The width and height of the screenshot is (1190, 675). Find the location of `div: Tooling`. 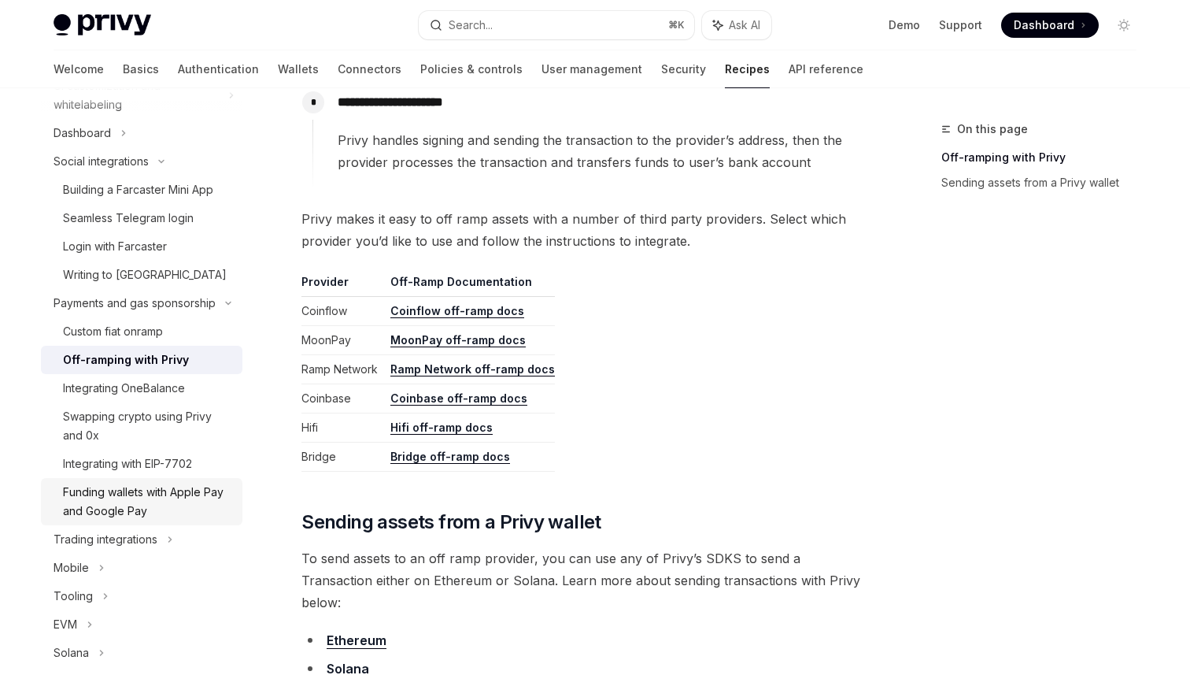

div: Tooling is located at coordinates (73, 596).